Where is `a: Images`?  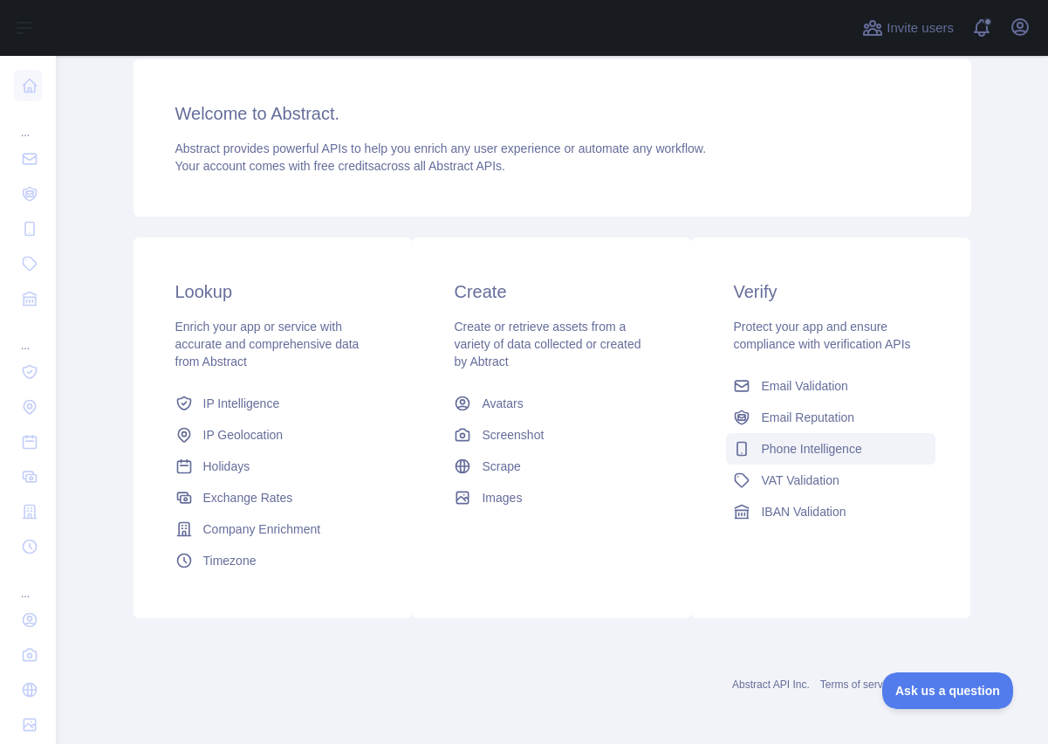
a: Images is located at coordinates (552, 497).